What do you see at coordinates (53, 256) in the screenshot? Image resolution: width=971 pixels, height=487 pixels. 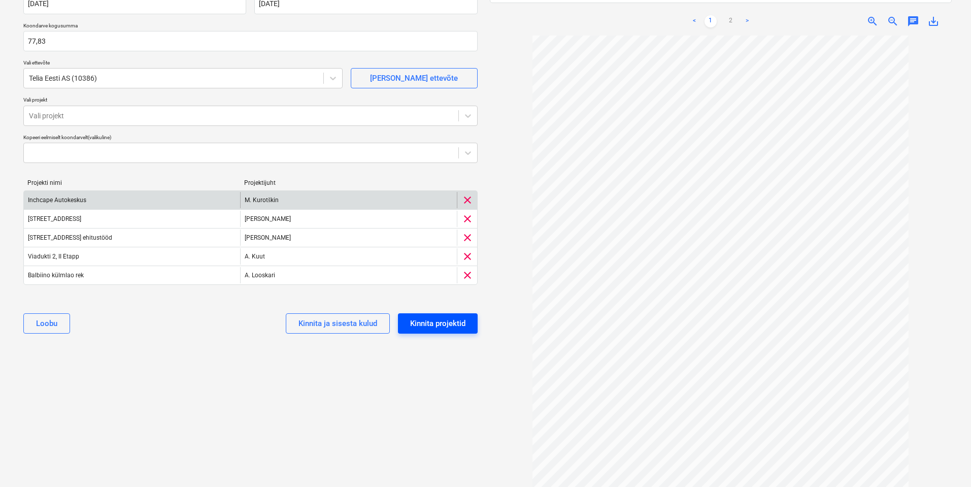 I see `div: Viadukti 2, II Etapp` at bounding box center [53, 256].